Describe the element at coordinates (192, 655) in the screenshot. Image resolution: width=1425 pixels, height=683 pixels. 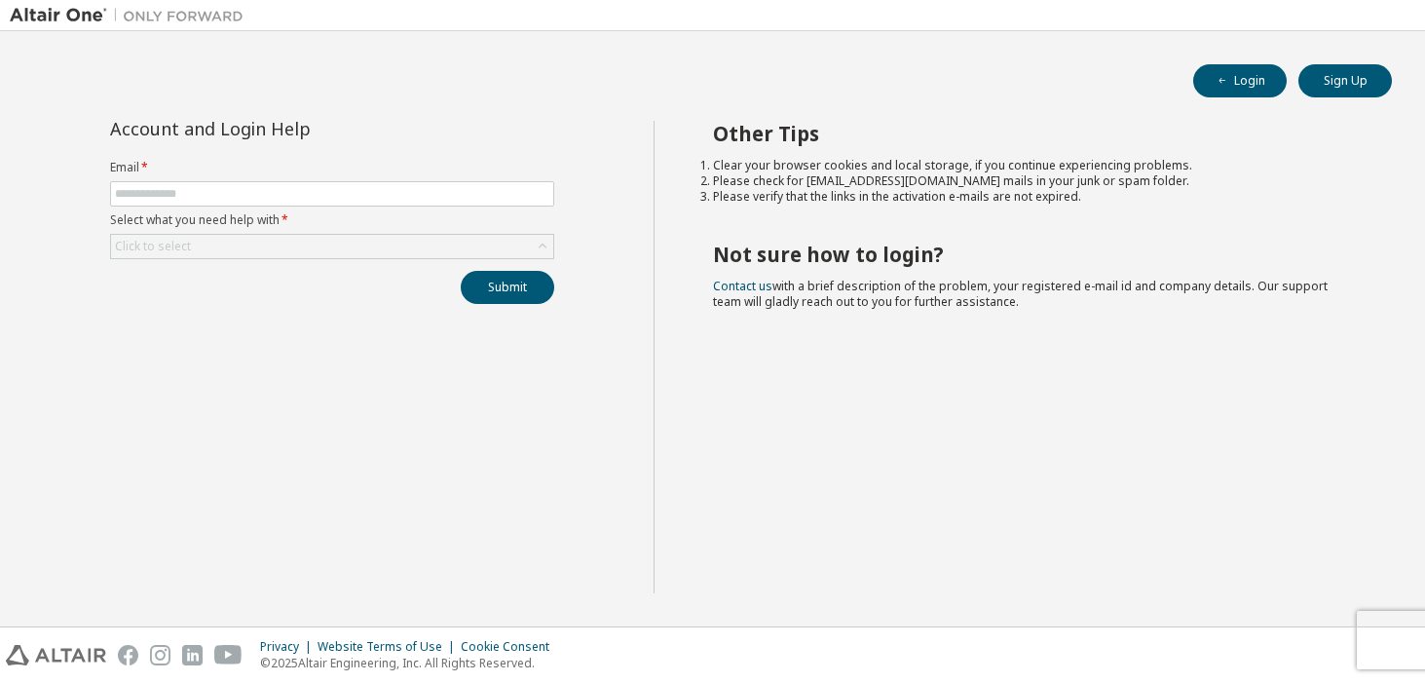
I see `img: linkedin.svg` at that location.